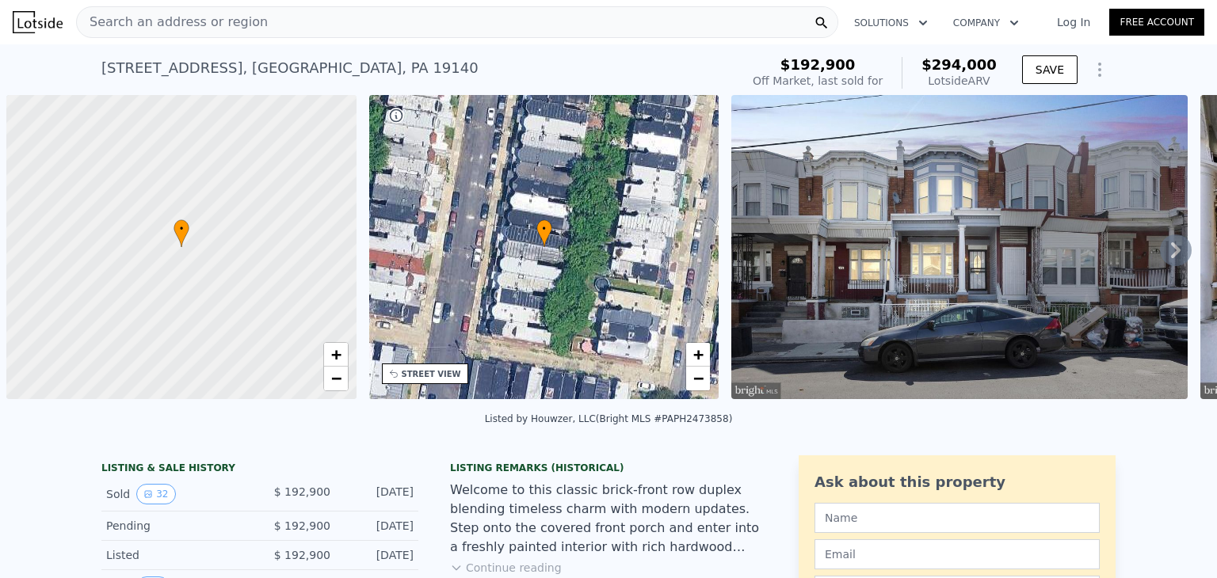  Describe the element at coordinates (891, 23) in the screenshot. I see `button: Solutions` at that location.